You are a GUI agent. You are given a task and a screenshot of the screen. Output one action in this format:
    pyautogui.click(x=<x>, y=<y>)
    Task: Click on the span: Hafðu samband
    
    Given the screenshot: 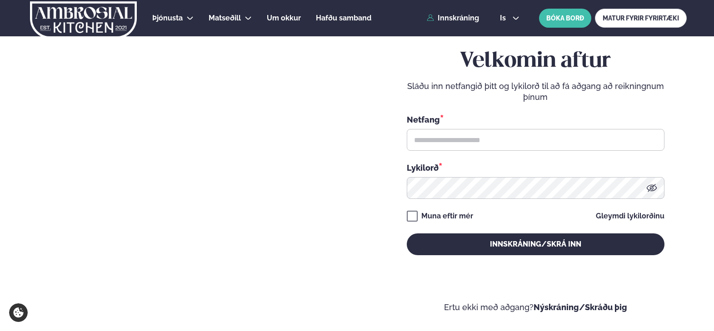 What is the action you would take?
    pyautogui.click(x=344, y=18)
    